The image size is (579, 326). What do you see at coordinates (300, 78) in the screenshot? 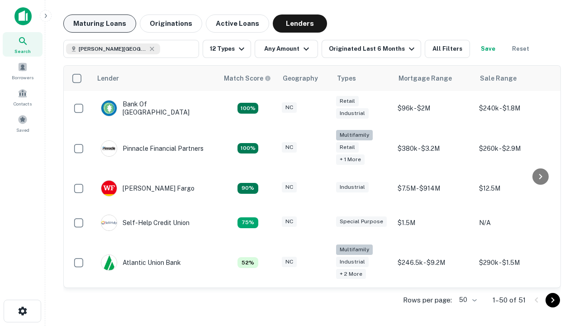
I see `div: Geography` at bounding box center [300, 78].